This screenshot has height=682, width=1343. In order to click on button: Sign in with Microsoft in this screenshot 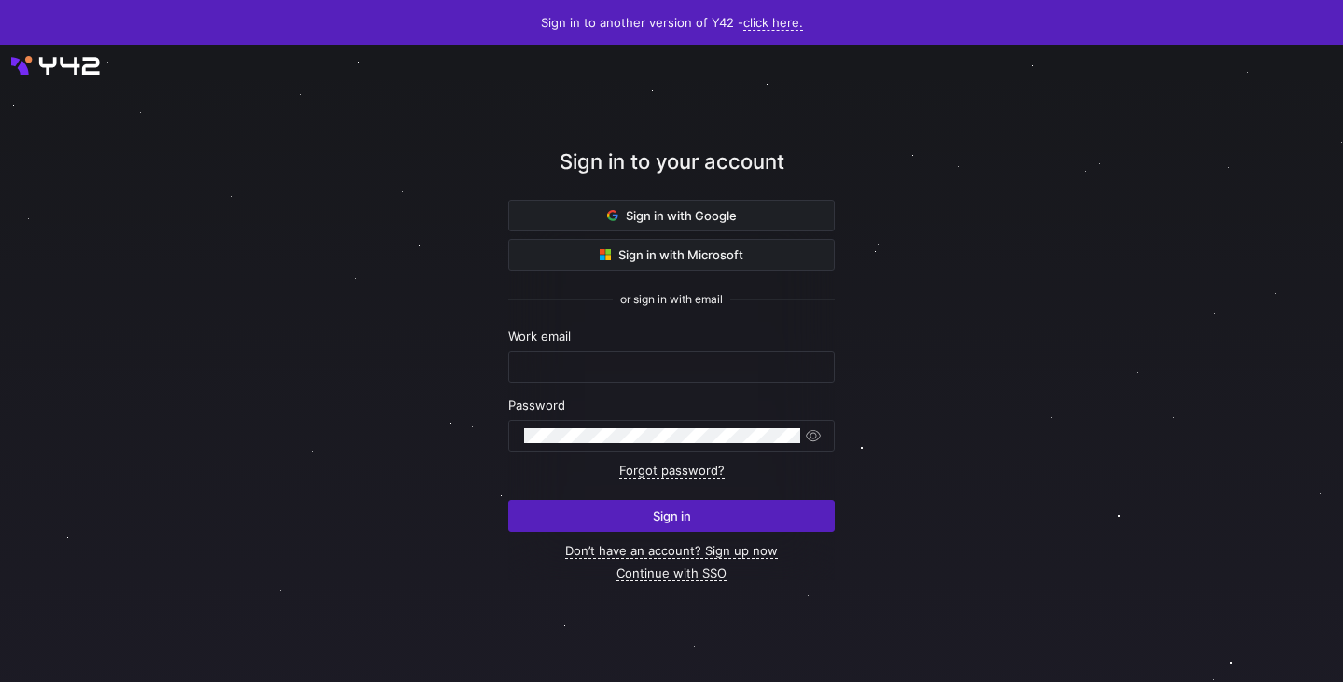, I will do `click(672, 255)`.